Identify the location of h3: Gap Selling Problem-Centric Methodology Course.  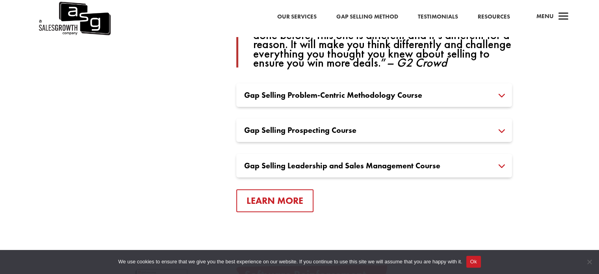
(374, 95).